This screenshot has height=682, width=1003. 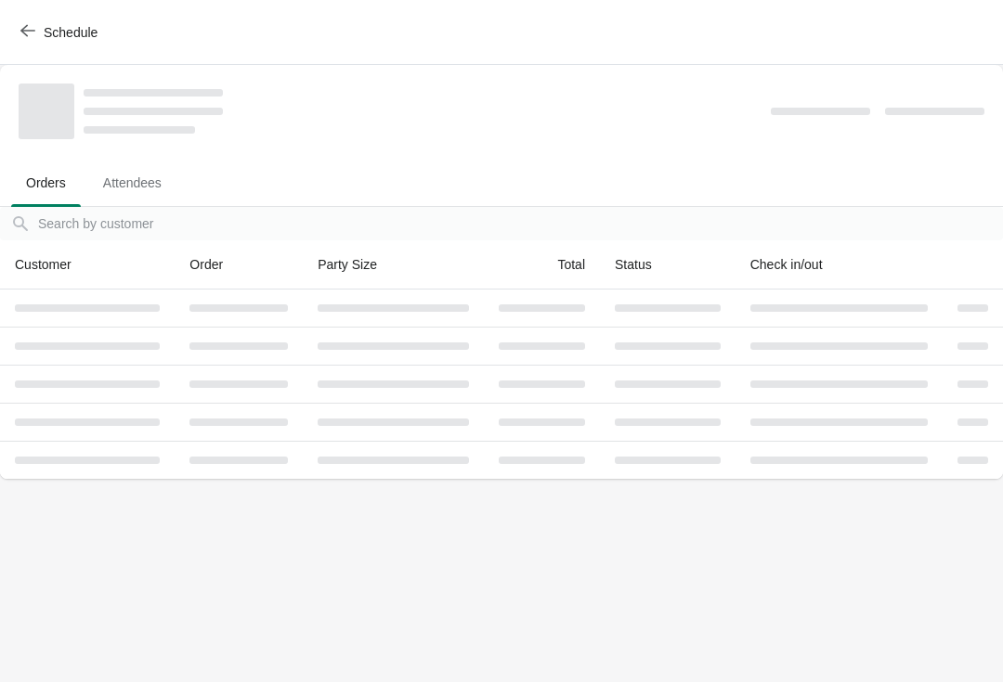 What do you see at coordinates (667, 265) in the screenshot?
I see `th: Status` at bounding box center [667, 265].